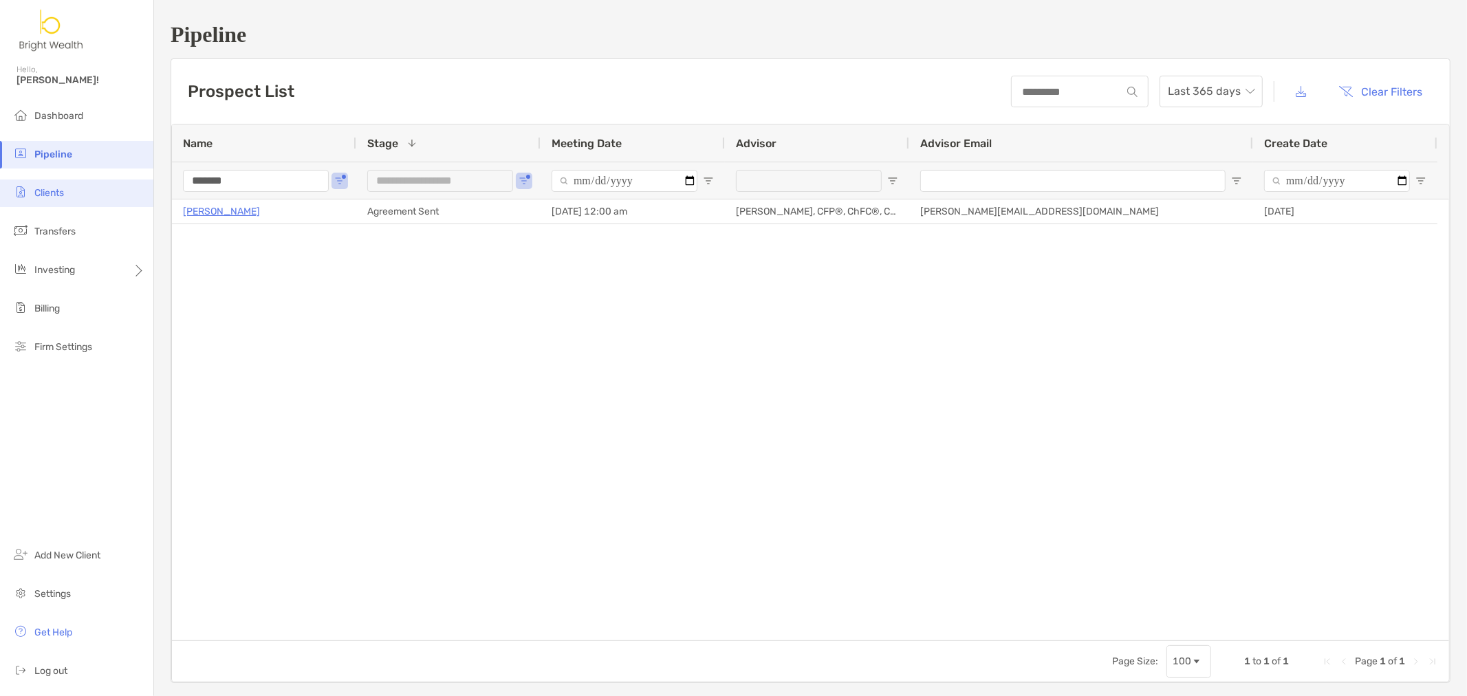  What do you see at coordinates (21, 670) in the screenshot?
I see `img: logout icon` at bounding box center [21, 670].